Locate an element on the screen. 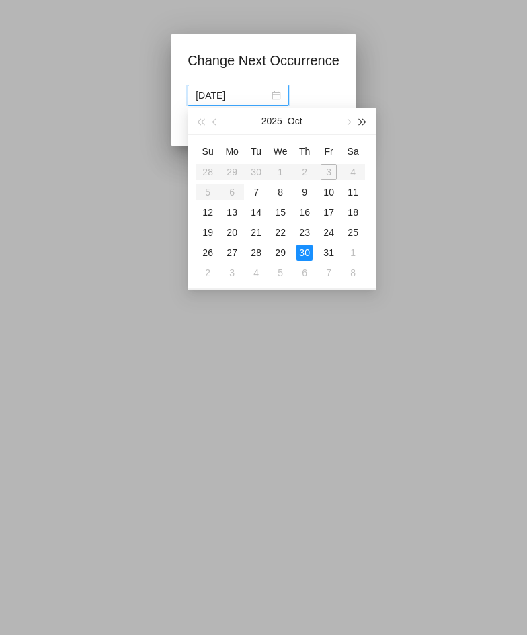  div: 23 is located at coordinates (304, 232).